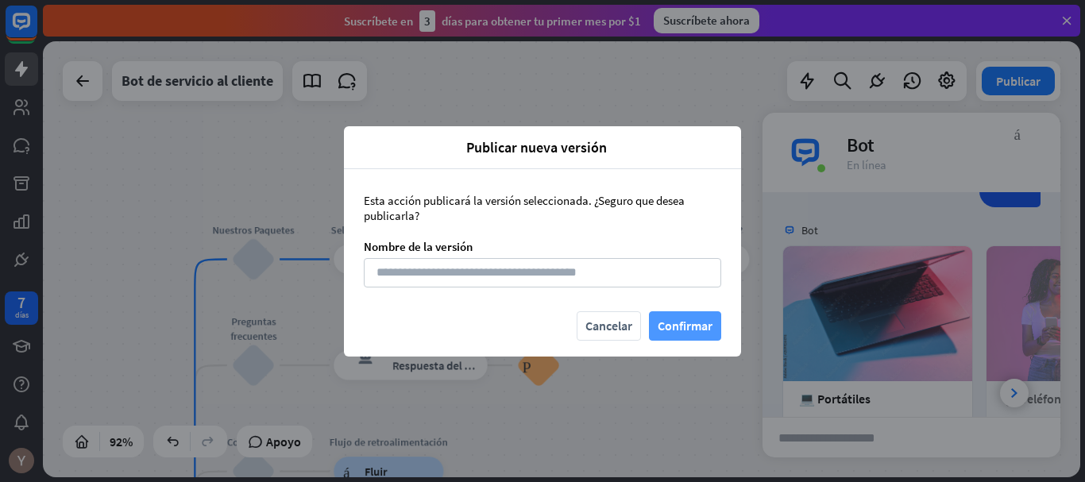  Describe the element at coordinates (685, 326) in the screenshot. I see `button: Confirmar` at that location.